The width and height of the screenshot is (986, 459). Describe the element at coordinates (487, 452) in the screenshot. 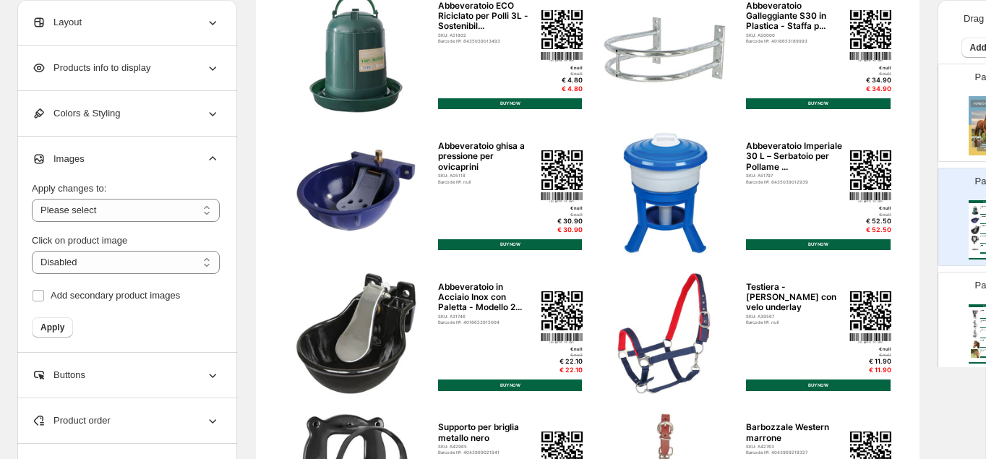

I see `div: Barcode №: 4043969021941` at that location.